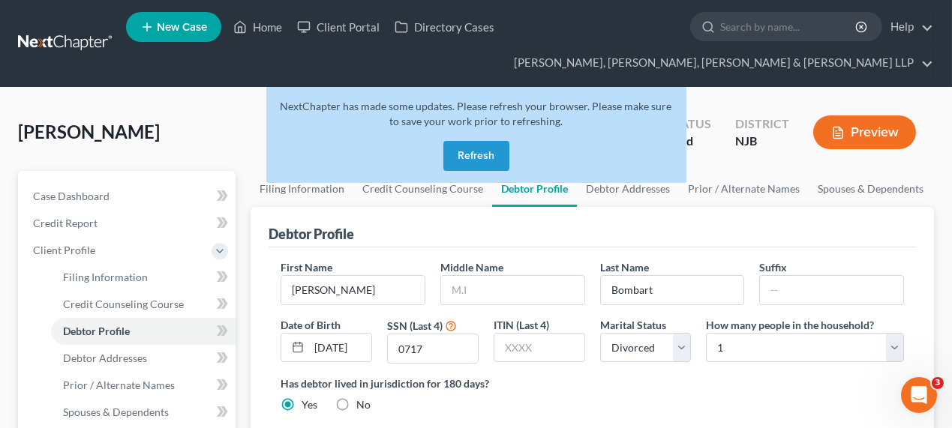 The width and height of the screenshot is (952, 428). What do you see at coordinates (938, 383) in the screenshot?
I see `span: 3` at bounding box center [938, 383].